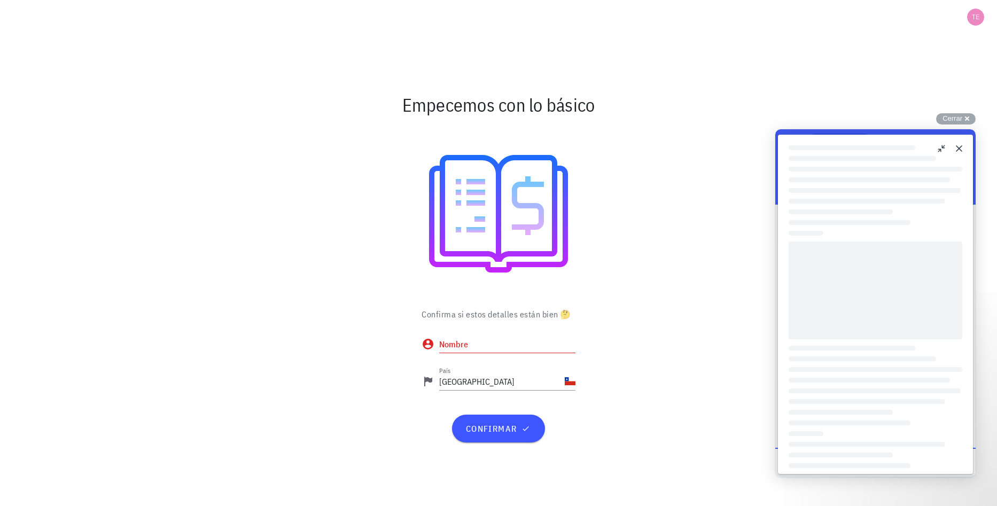 The width and height of the screenshot is (997, 506). What do you see at coordinates (956, 119) in the screenshot?
I see `button: Cerrar` at bounding box center [956, 119].